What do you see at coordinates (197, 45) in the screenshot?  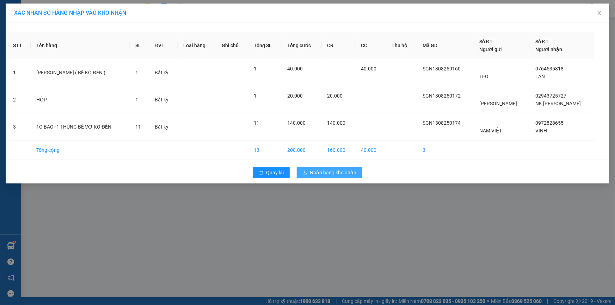 I see `th: Loại hàng` at bounding box center [197, 45].